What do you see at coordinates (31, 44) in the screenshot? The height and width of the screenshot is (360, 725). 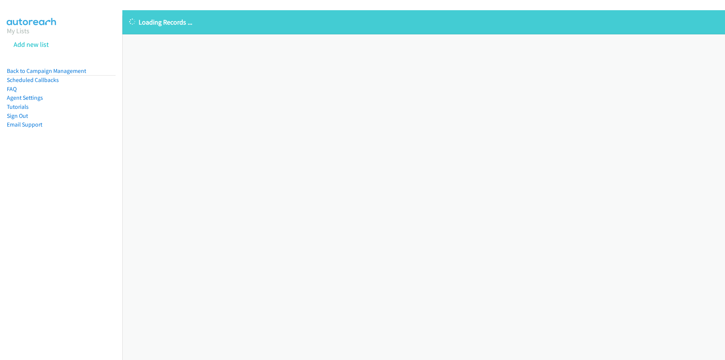 I see `a: Add new list` at bounding box center [31, 44].